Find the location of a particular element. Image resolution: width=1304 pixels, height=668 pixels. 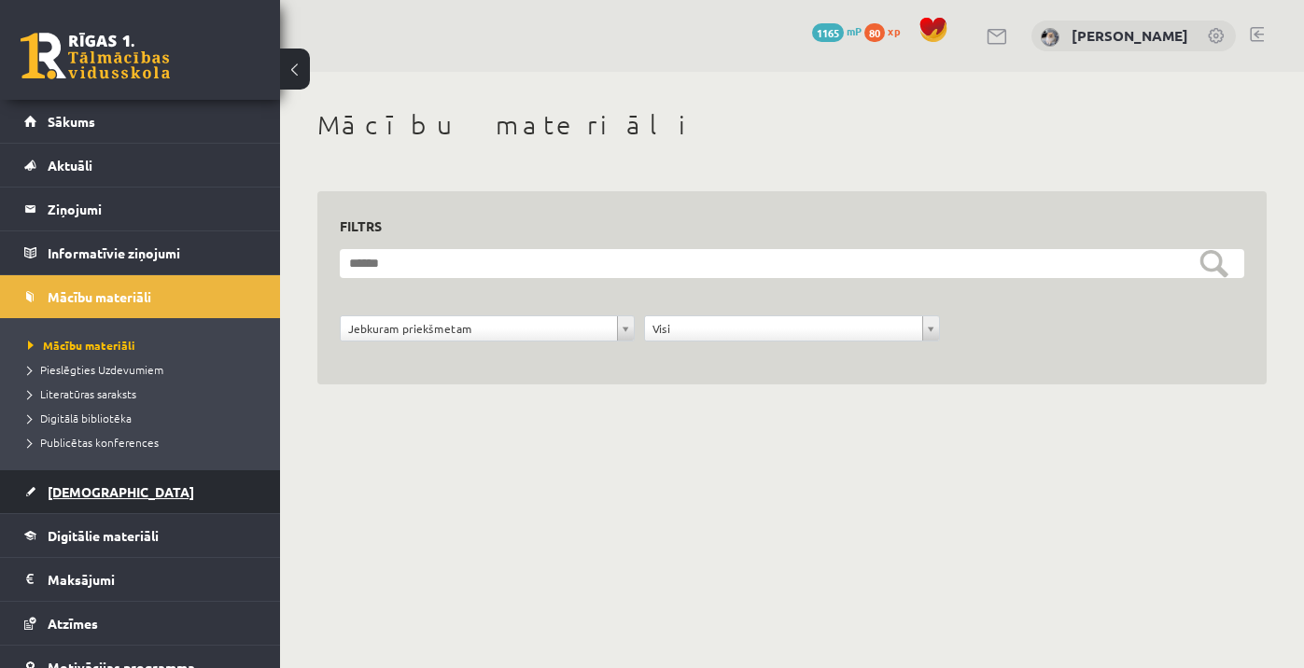

legend: Ziņojumi is located at coordinates (152, 209).